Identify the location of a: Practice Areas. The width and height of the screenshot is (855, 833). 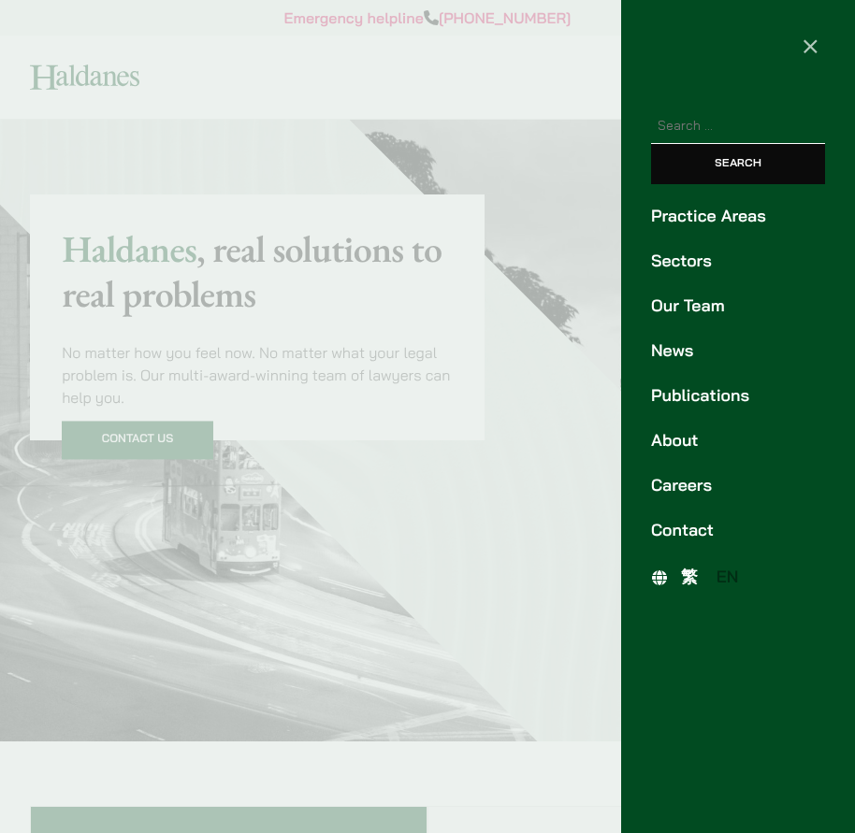
(738, 216).